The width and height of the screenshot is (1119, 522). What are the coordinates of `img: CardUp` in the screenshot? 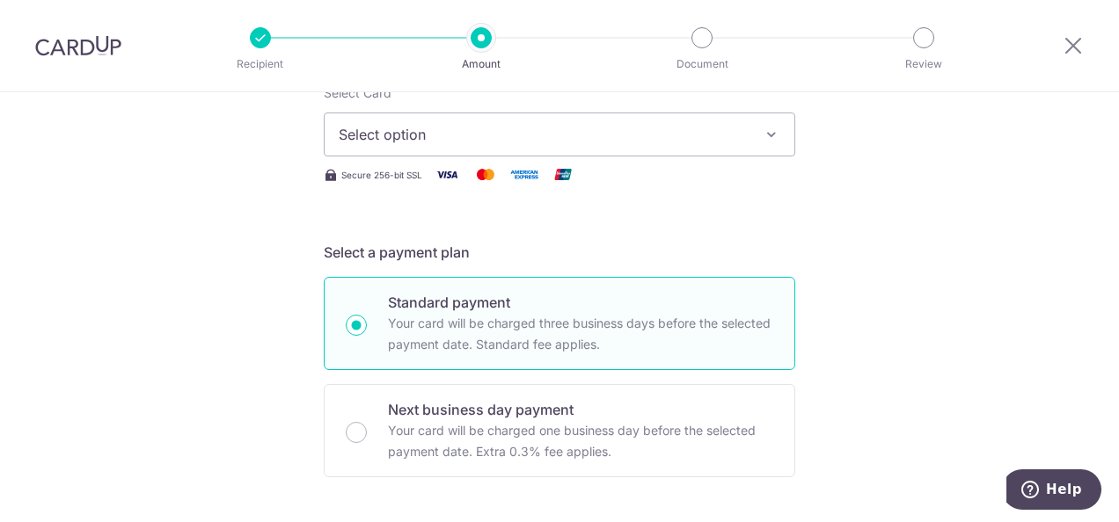 It's located at (78, 46).